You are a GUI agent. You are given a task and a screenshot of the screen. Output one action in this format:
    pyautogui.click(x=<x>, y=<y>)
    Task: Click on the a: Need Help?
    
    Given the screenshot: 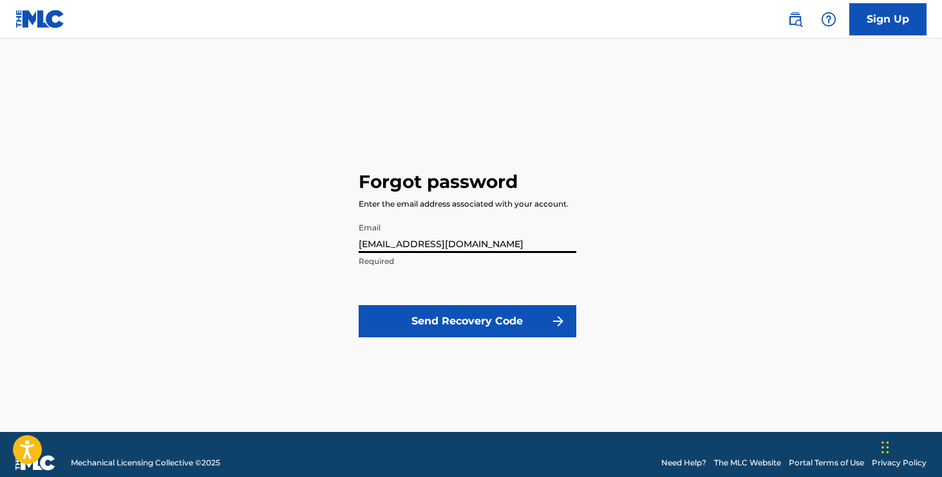 What is the action you would take?
    pyautogui.click(x=684, y=463)
    